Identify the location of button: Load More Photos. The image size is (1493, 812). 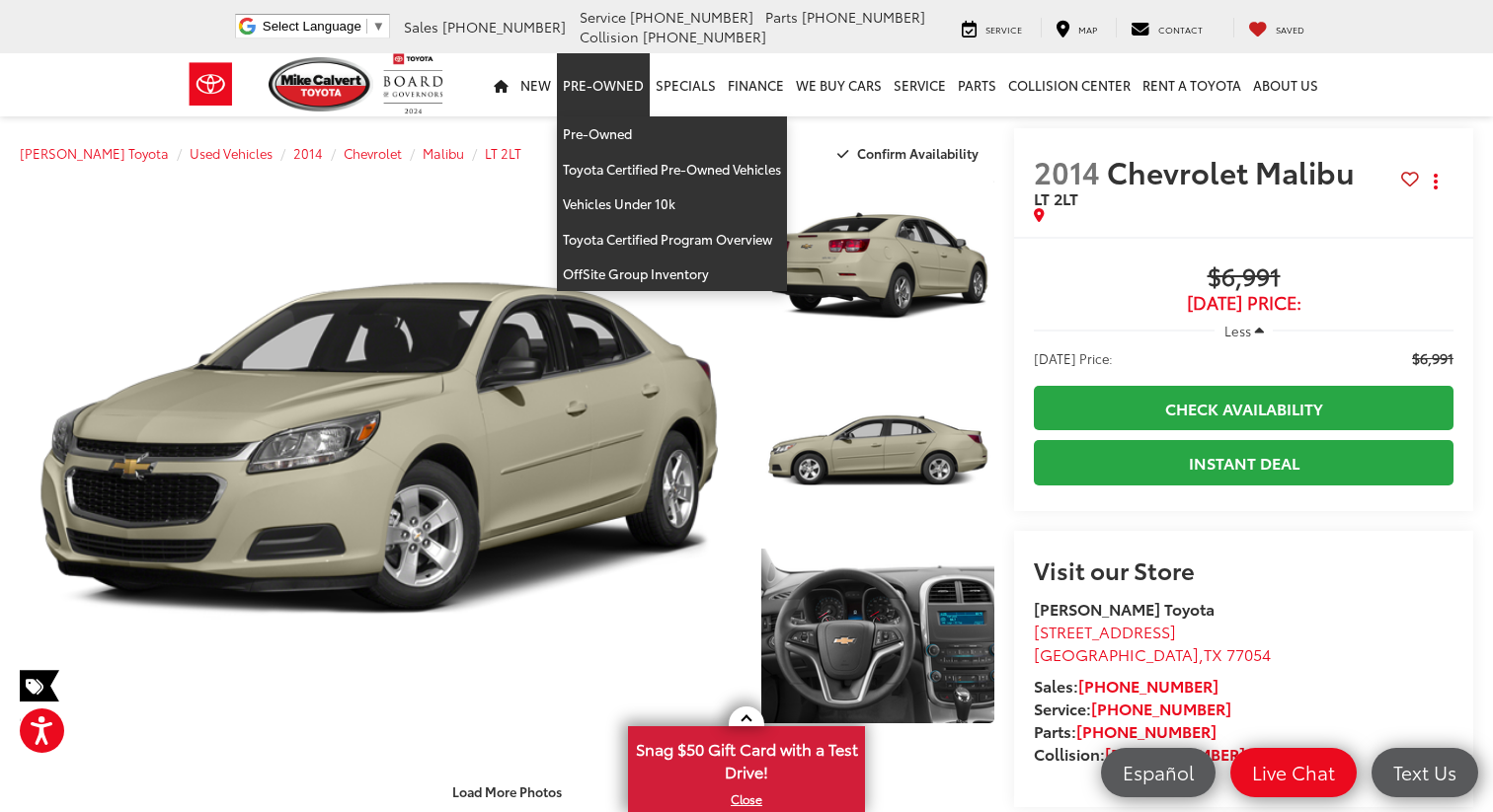
(506, 791).